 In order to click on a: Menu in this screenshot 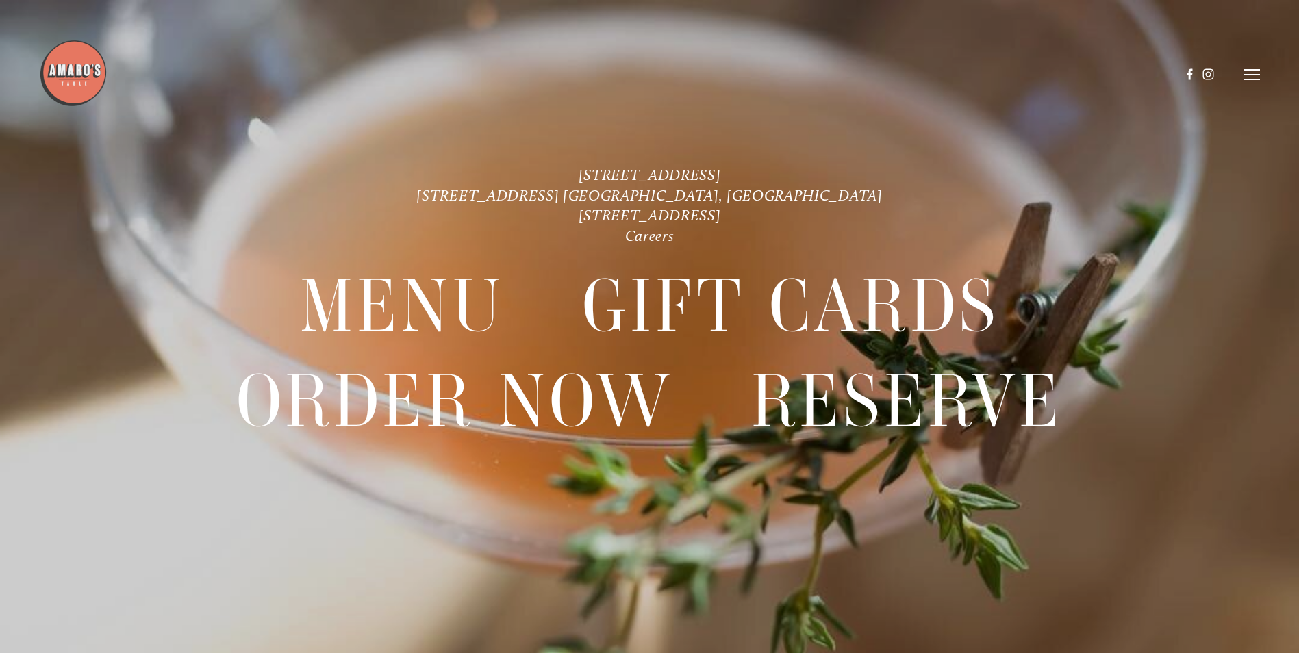, I will do `click(402, 306)`.